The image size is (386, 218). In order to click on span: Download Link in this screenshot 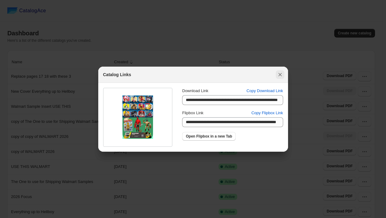, I will do `click(195, 90)`.